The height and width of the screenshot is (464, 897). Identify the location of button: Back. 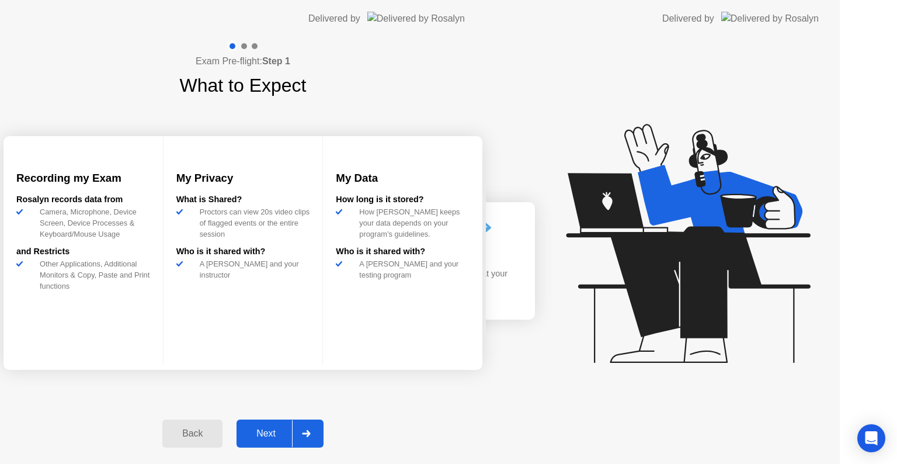
(192, 433).